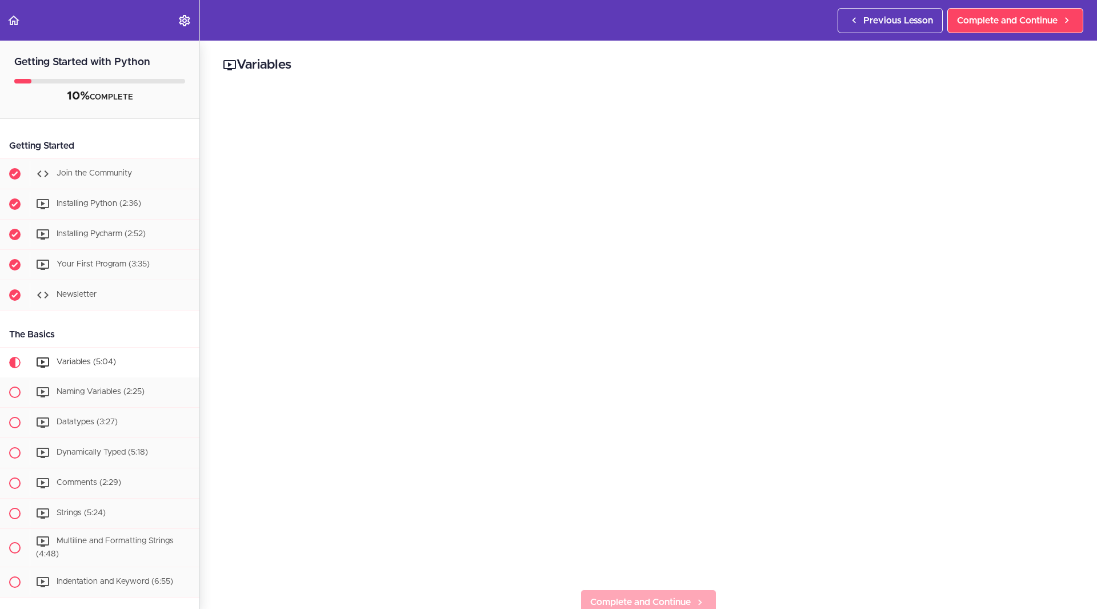  What do you see at coordinates (14, 21) in the screenshot?
I see `svg: Back to course curriculum` at bounding box center [14, 21].